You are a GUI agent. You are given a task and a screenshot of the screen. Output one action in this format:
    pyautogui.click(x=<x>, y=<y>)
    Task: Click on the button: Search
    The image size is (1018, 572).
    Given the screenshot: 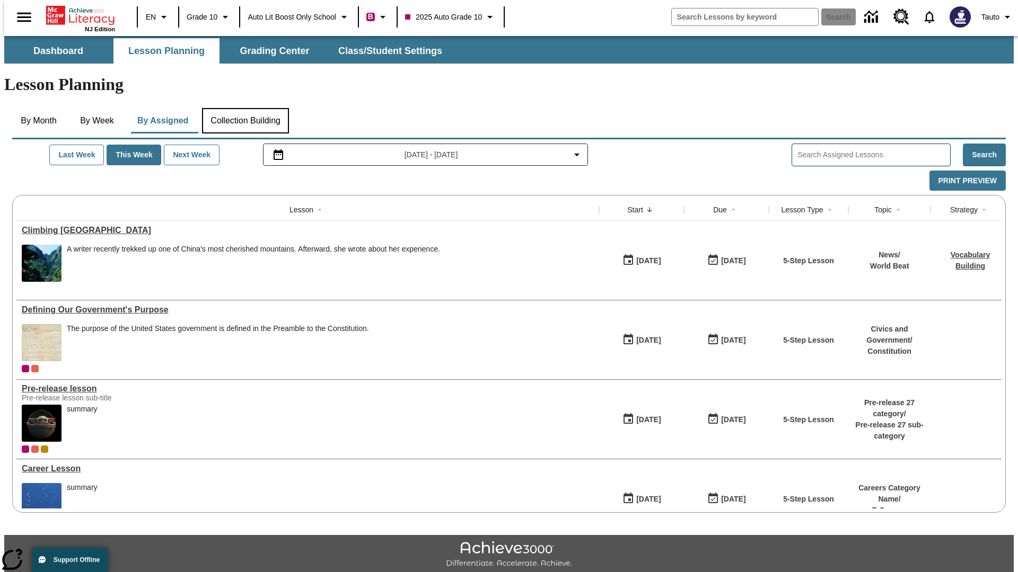 What is the action you would take?
    pyautogui.click(x=984, y=155)
    